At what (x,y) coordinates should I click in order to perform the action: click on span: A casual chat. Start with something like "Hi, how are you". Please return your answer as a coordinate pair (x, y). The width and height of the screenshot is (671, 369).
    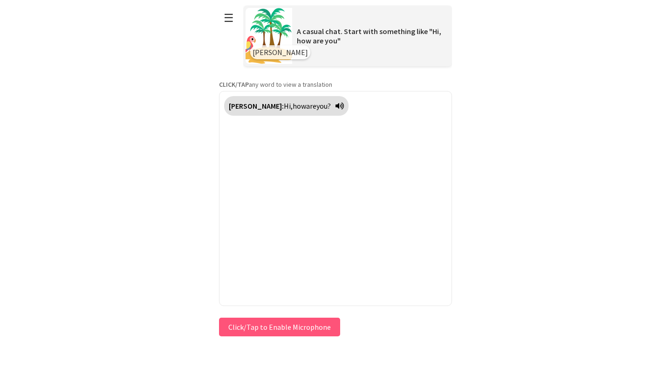
    Looking at the image, I should click on (369, 36).